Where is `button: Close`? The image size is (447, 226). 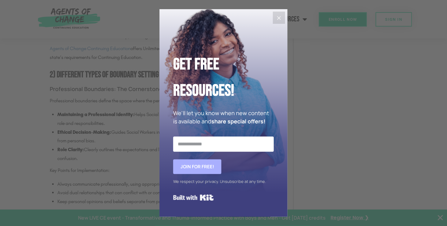
button: Close is located at coordinates (279, 18).